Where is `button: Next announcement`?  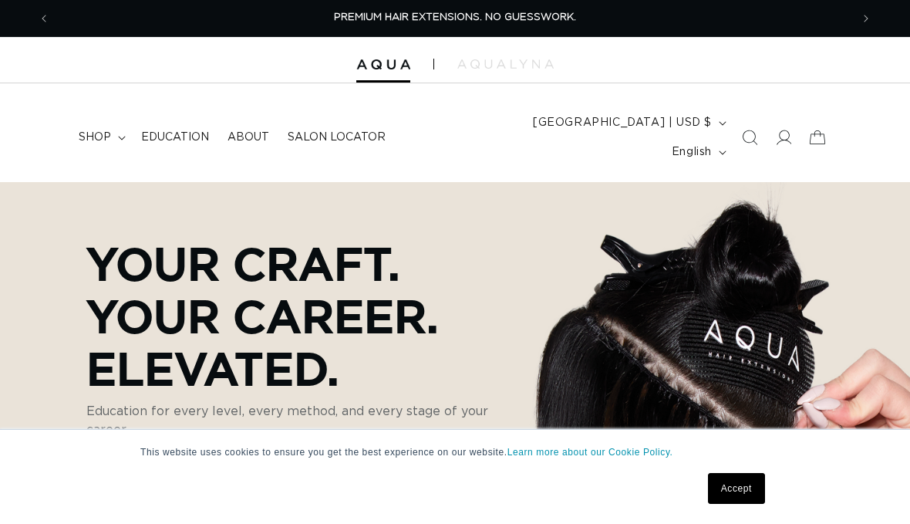
button: Next announcement is located at coordinates (866, 19).